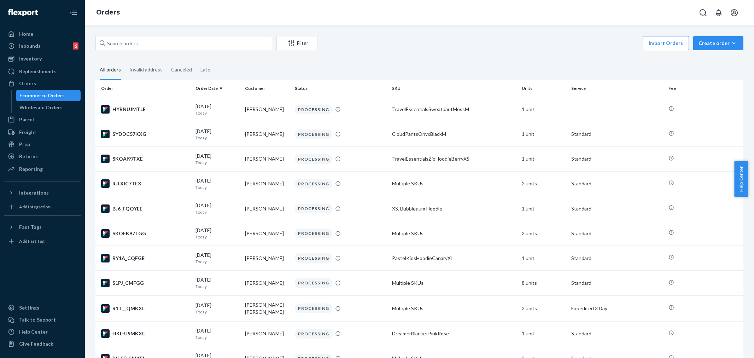 This screenshot has width=754, height=358. I want to click on button: Talk to Support, so click(42, 319).